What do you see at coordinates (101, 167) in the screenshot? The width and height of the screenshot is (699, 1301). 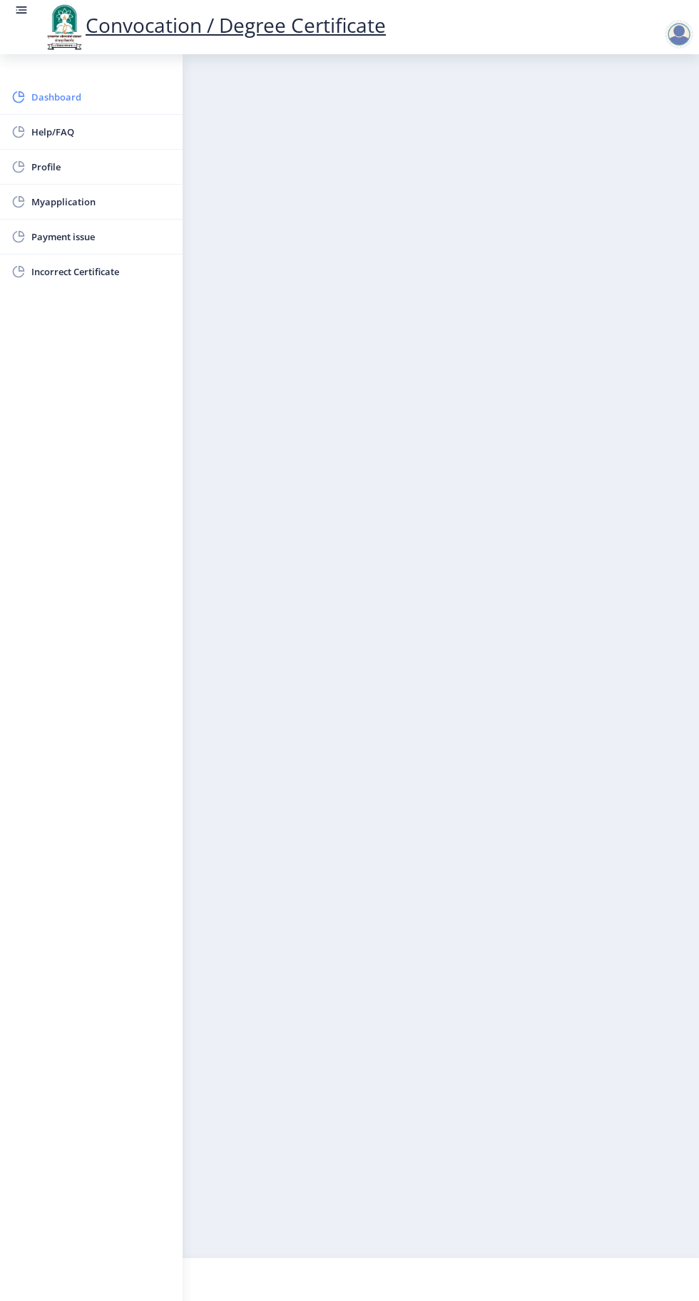 I see `span: Profile` at bounding box center [101, 167].